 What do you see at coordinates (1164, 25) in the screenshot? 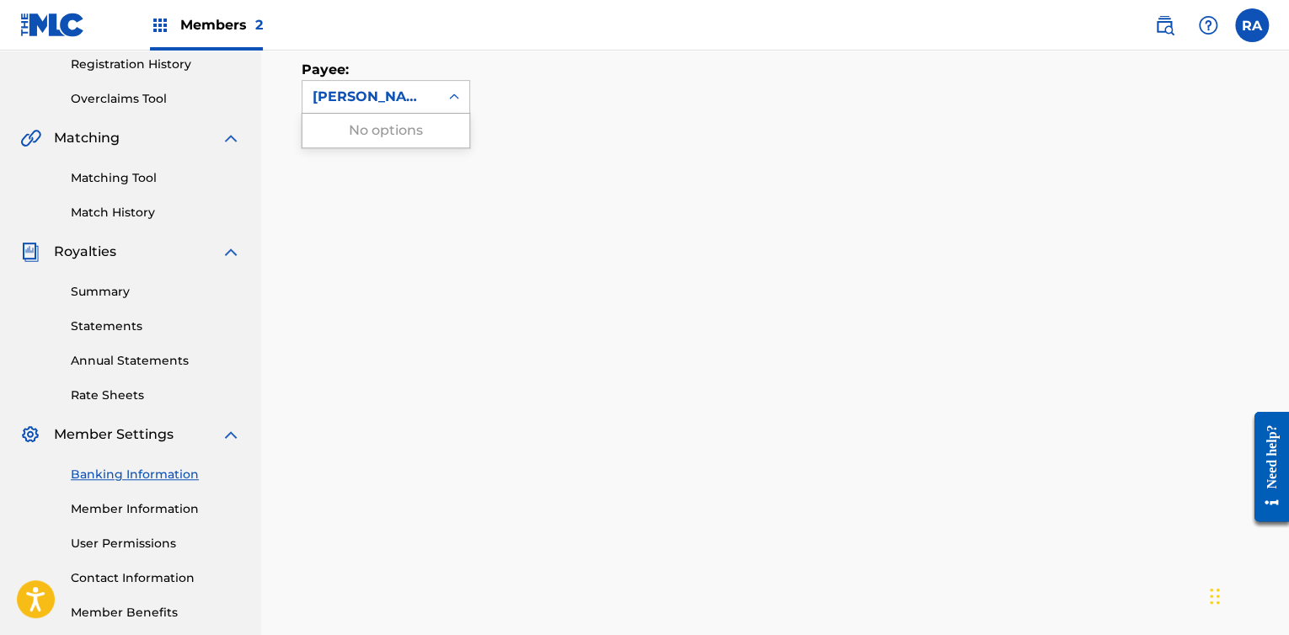
I see `img: search` at bounding box center [1164, 25].